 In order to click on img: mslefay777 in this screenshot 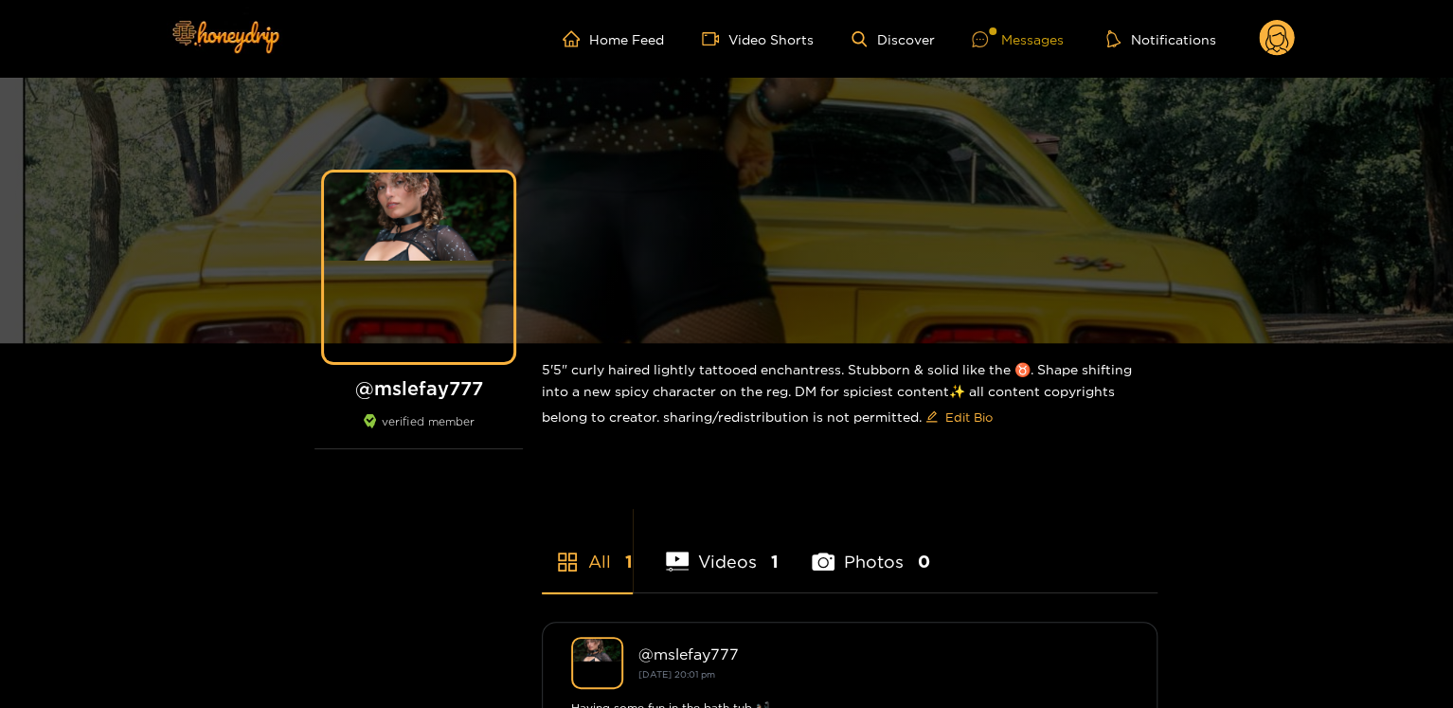, I will do `click(597, 662)`.